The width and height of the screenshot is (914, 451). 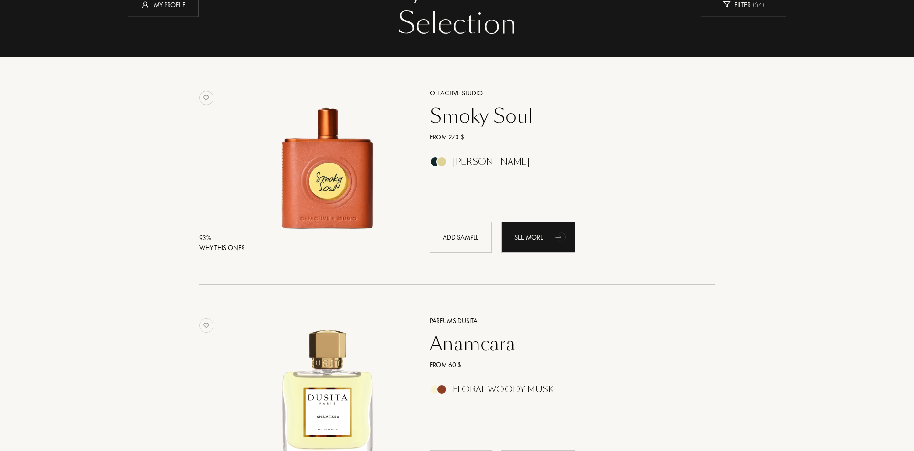 I want to click on div: From 60 $, so click(x=562, y=365).